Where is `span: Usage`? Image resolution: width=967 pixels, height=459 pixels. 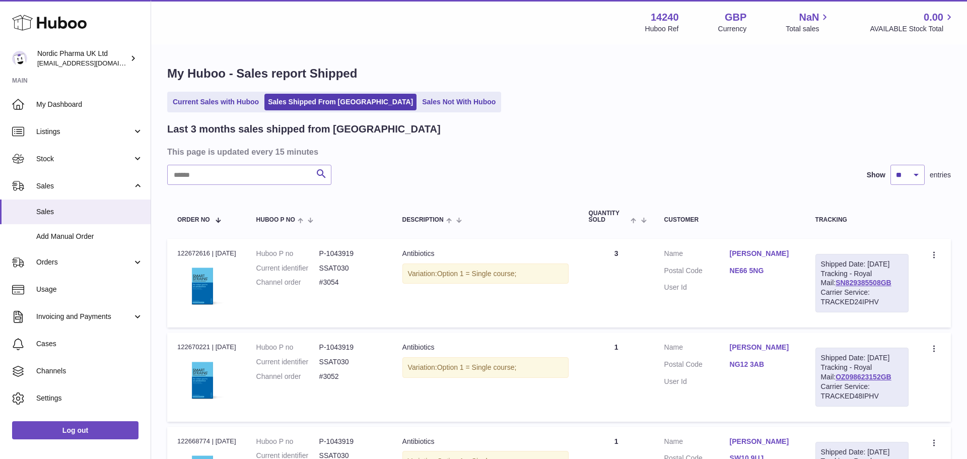
span: Usage is located at coordinates (90, 289).